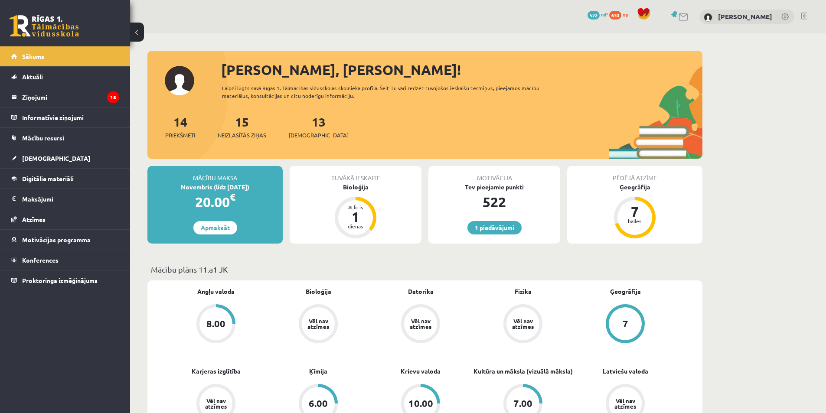 This screenshot has width=826, height=413. Describe the element at coordinates (708, 17) in the screenshot. I see `img: Sofija Čehoviča` at that location.